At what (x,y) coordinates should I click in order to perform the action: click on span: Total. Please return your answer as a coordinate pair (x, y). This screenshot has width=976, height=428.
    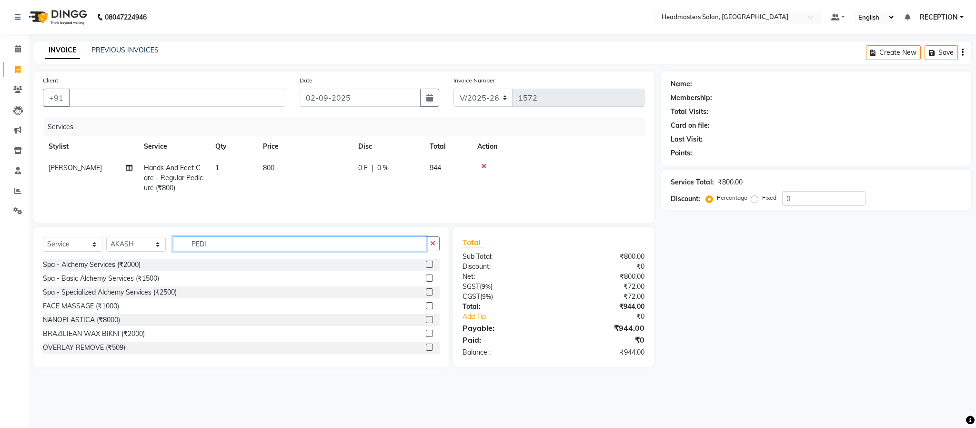
    Looking at the image, I should click on (473, 242).